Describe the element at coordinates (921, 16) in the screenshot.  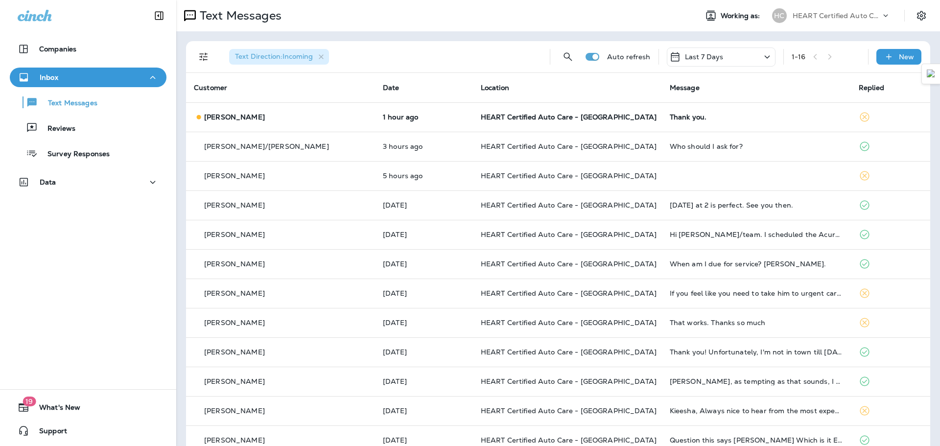
I see `button: Settings` at that location.